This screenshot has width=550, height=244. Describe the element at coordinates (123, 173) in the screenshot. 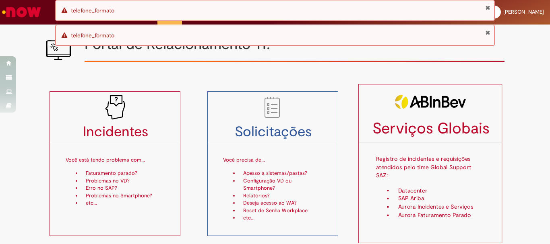

I see `li: Faturamento parado?` at that location.